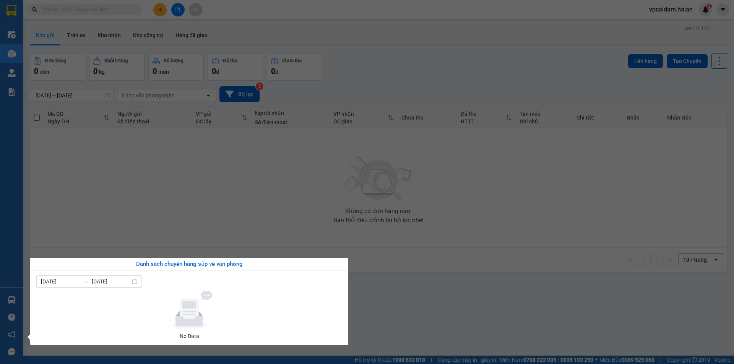 The width and height of the screenshot is (734, 364). Describe the element at coordinates (189, 336) in the screenshot. I see `div: No Data` at that location.